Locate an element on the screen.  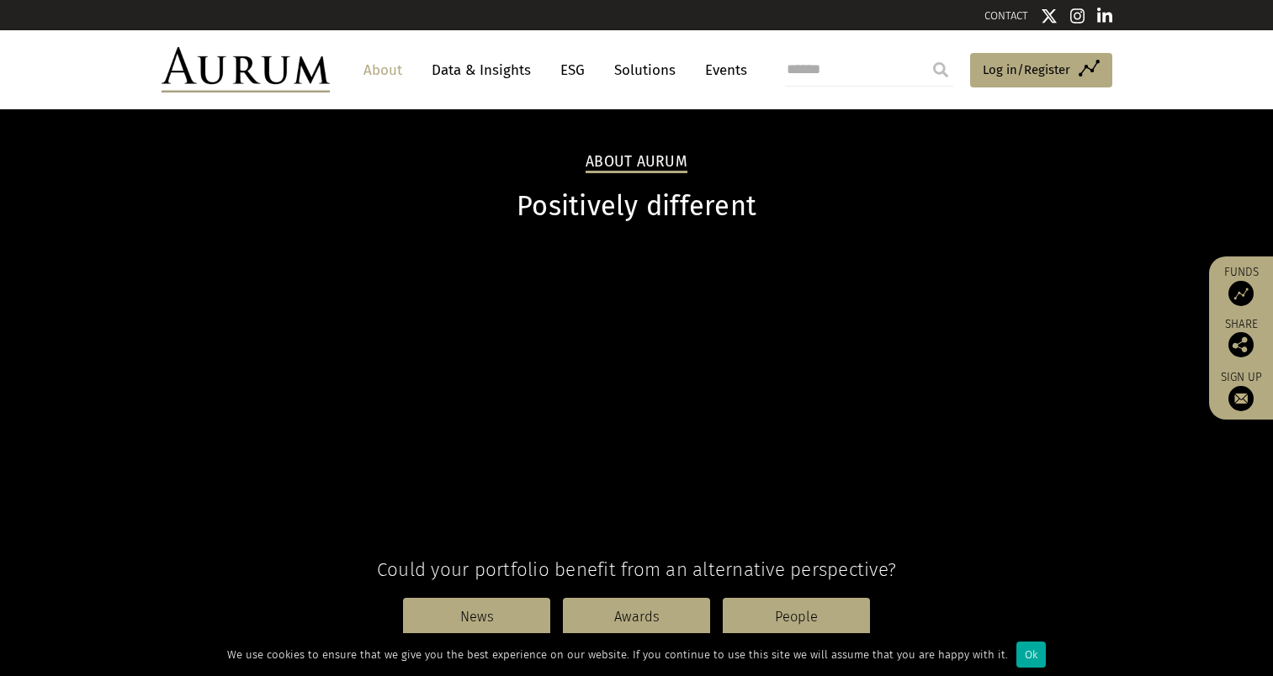
a: CONTACT is located at coordinates (1006, 15).